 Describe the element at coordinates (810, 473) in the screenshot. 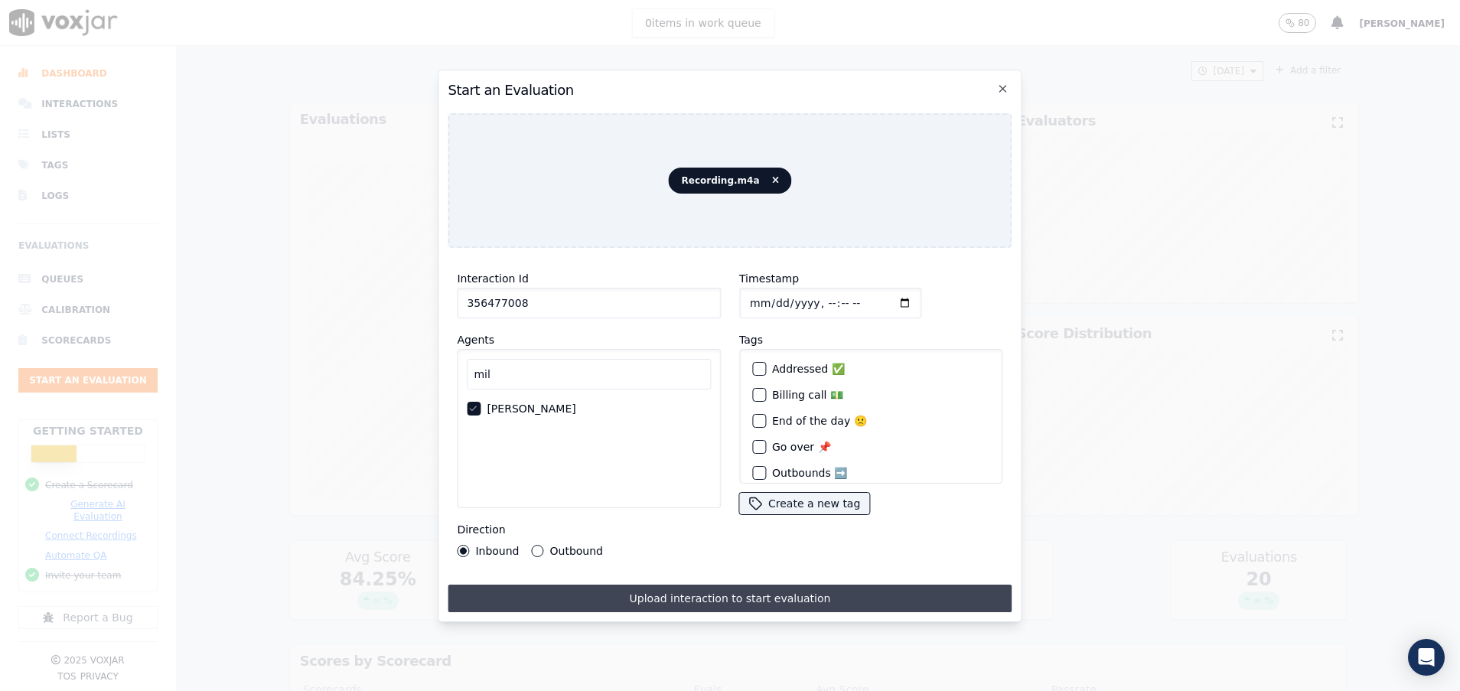

I see `label: Outbounds ➡️` at that location.